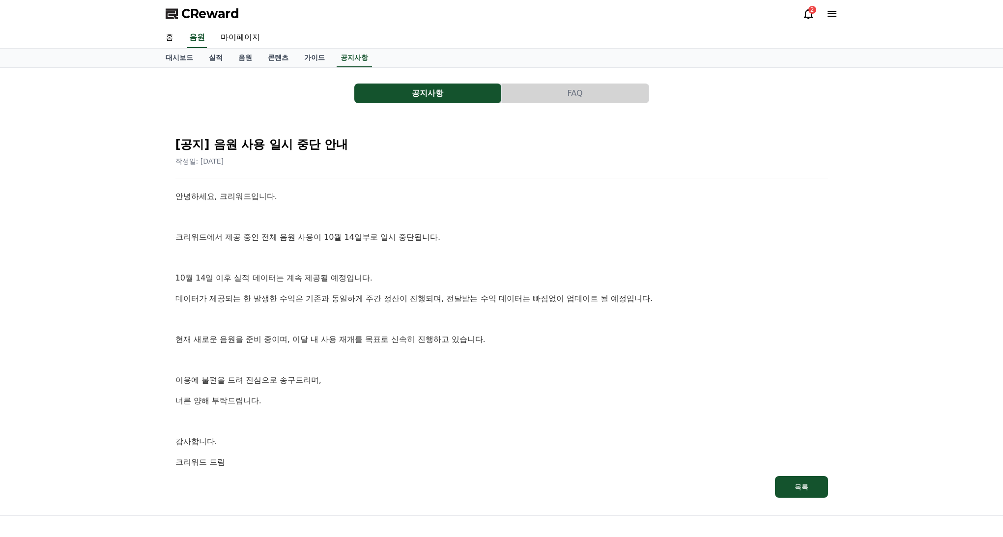  Describe the element at coordinates (169, 38) in the screenshot. I see `a: 홈` at that location.